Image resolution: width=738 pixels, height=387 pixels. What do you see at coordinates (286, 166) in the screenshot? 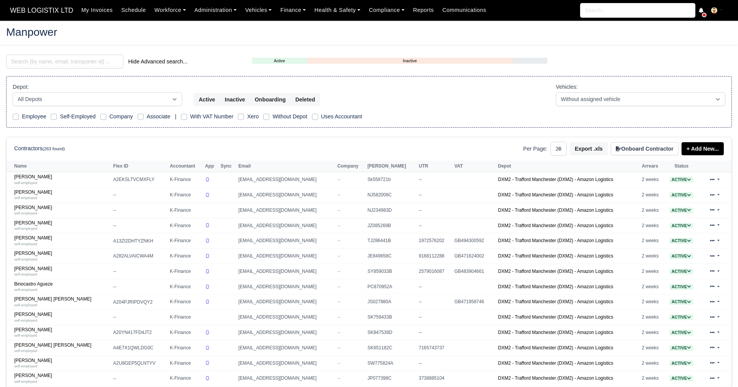
I see `th: Email` at bounding box center [286, 166].